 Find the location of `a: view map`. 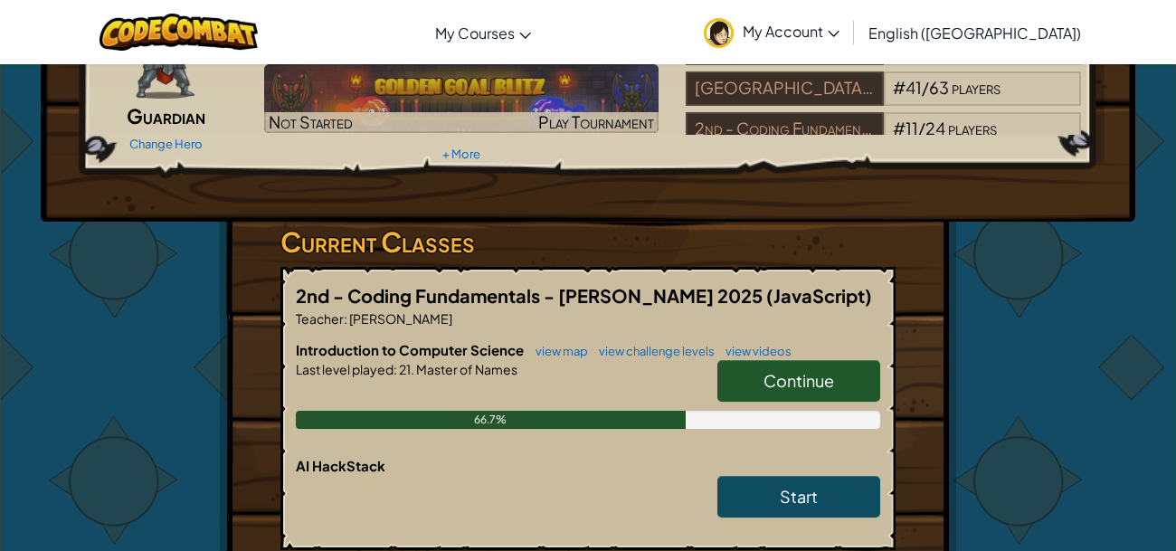

a: view map is located at coordinates (557, 351).